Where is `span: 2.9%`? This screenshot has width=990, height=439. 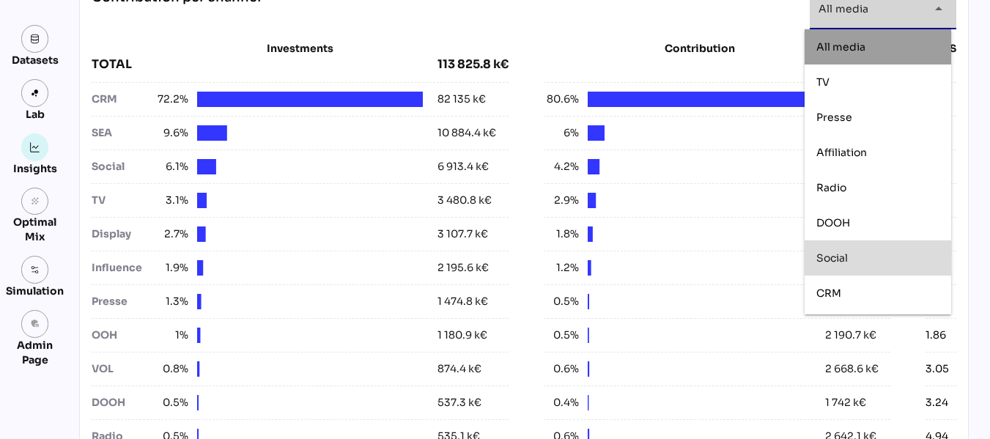 span: 2.9% is located at coordinates (561, 200).